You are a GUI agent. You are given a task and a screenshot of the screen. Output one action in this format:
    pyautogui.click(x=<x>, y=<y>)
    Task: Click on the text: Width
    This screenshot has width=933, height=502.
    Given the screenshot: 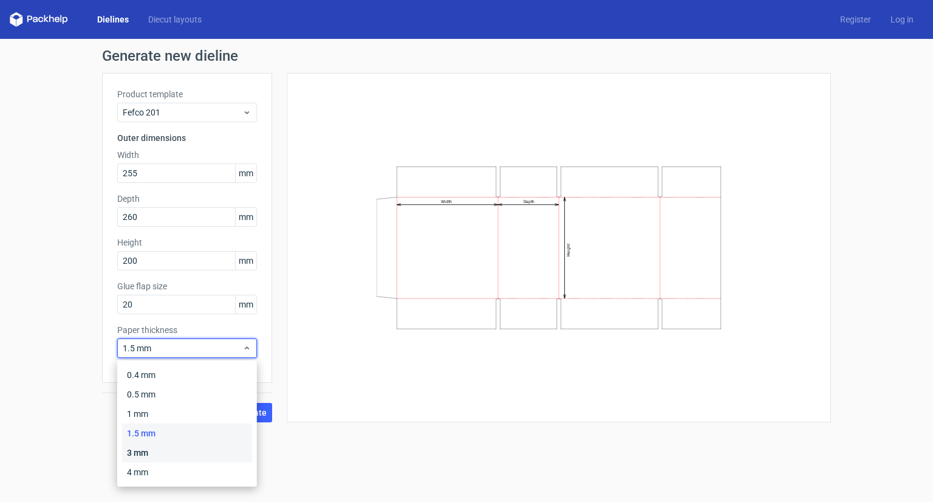 What is the action you would take?
    pyautogui.click(x=447, y=202)
    